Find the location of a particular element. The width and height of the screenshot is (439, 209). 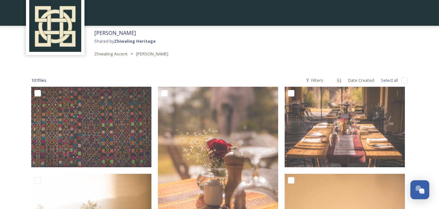

span: 101 file s is located at coordinates (39, 80).